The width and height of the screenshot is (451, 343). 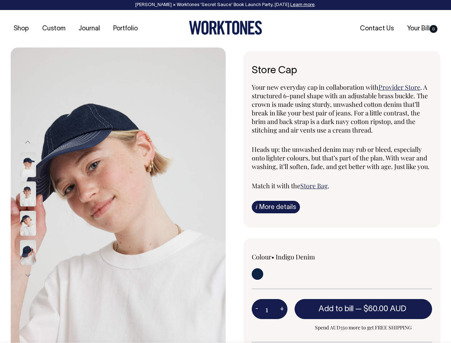 What do you see at coordinates (399, 87) in the screenshot?
I see `a: Provider Store` at bounding box center [399, 87].